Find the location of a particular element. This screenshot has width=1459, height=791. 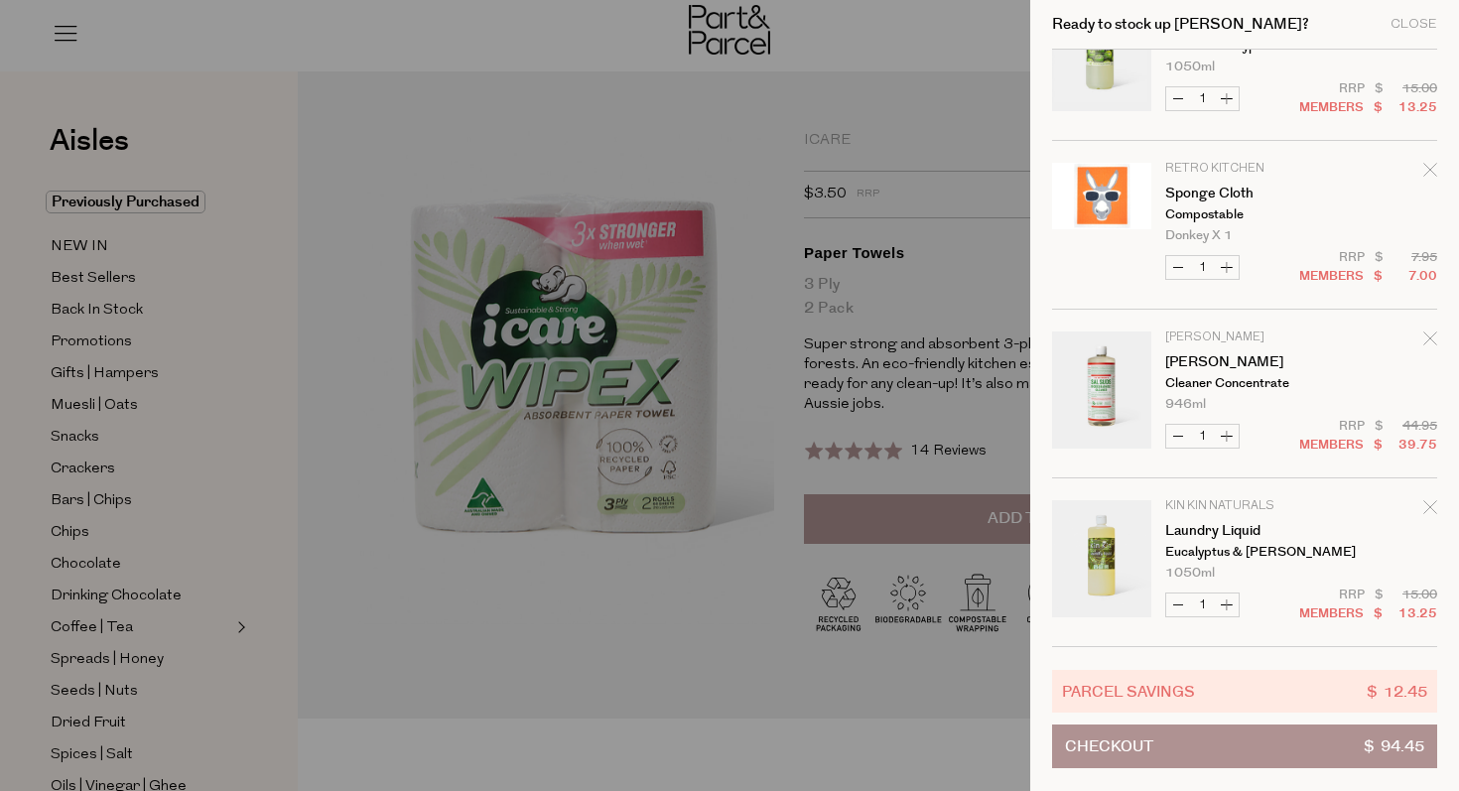

input: QTY Sal Suds is located at coordinates (1202, 436).